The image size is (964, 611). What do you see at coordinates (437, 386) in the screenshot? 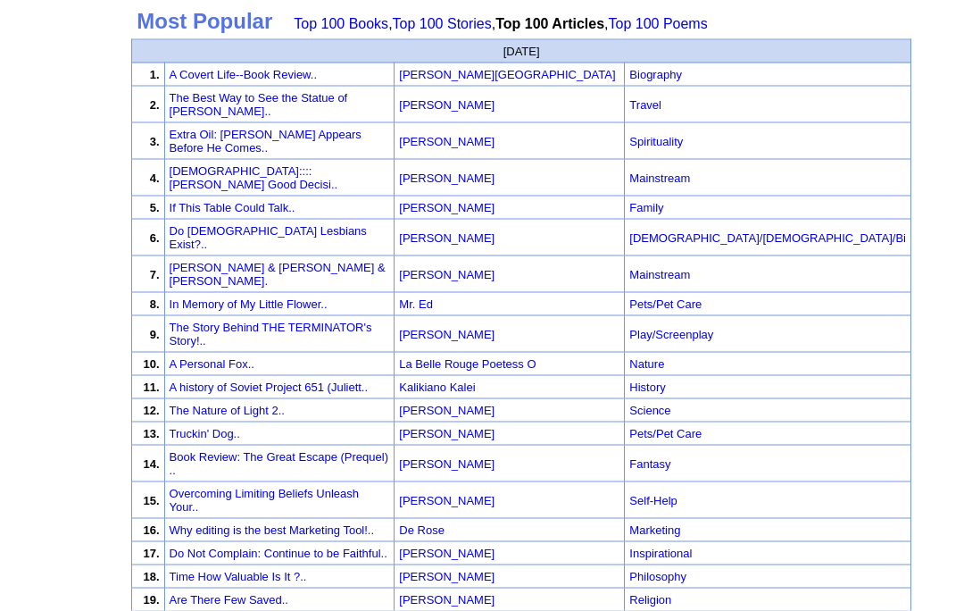
I see `a: Kalikiano Kalei` at bounding box center [437, 386].